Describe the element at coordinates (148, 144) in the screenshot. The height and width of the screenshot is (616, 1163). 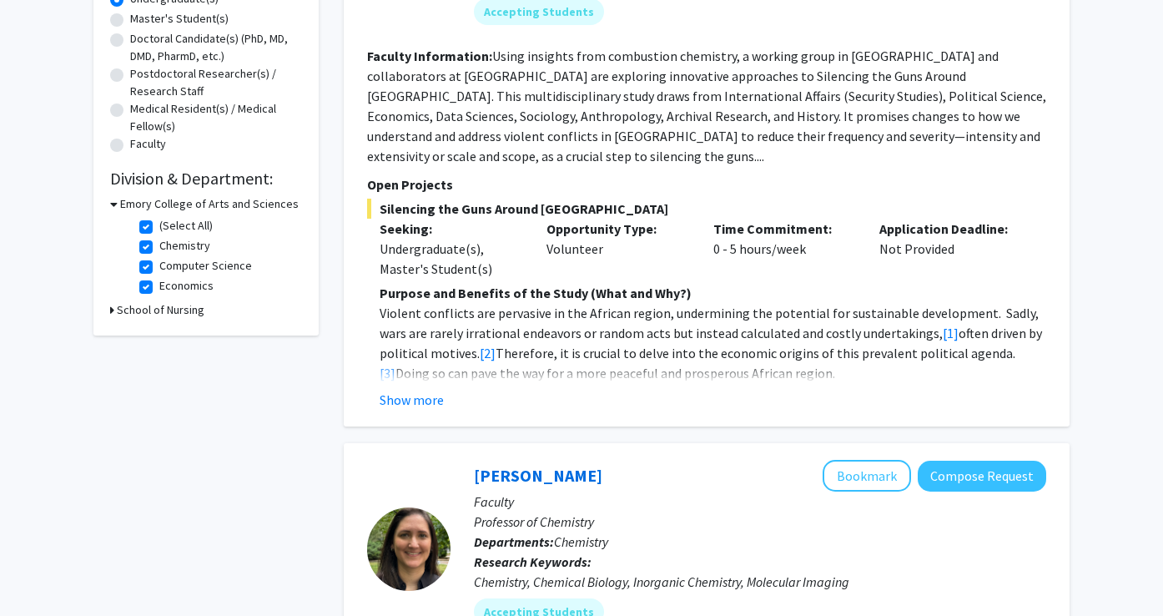
I see `label: Faculty` at that location.